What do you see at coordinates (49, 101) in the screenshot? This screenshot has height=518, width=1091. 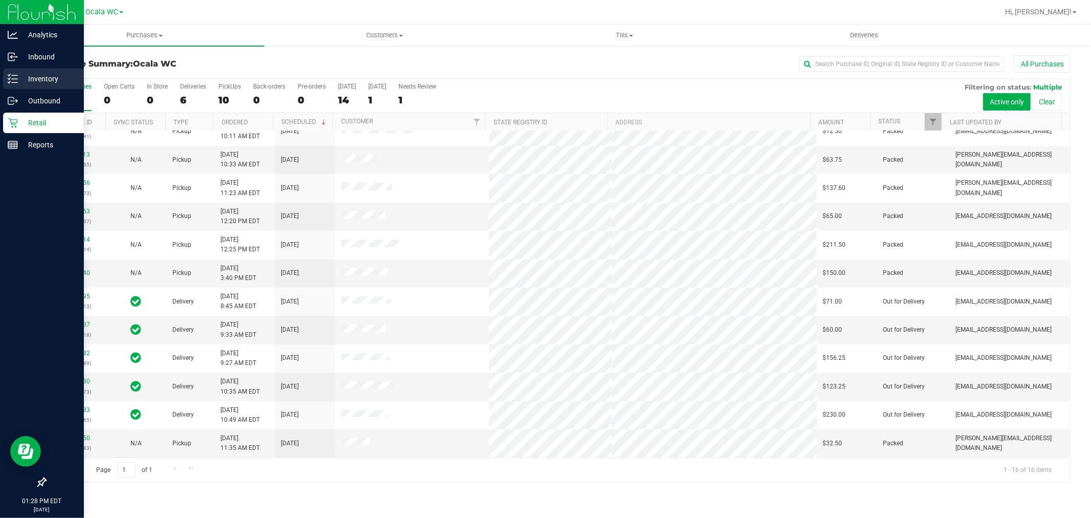 I see `p: Outbound` at bounding box center [49, 101].